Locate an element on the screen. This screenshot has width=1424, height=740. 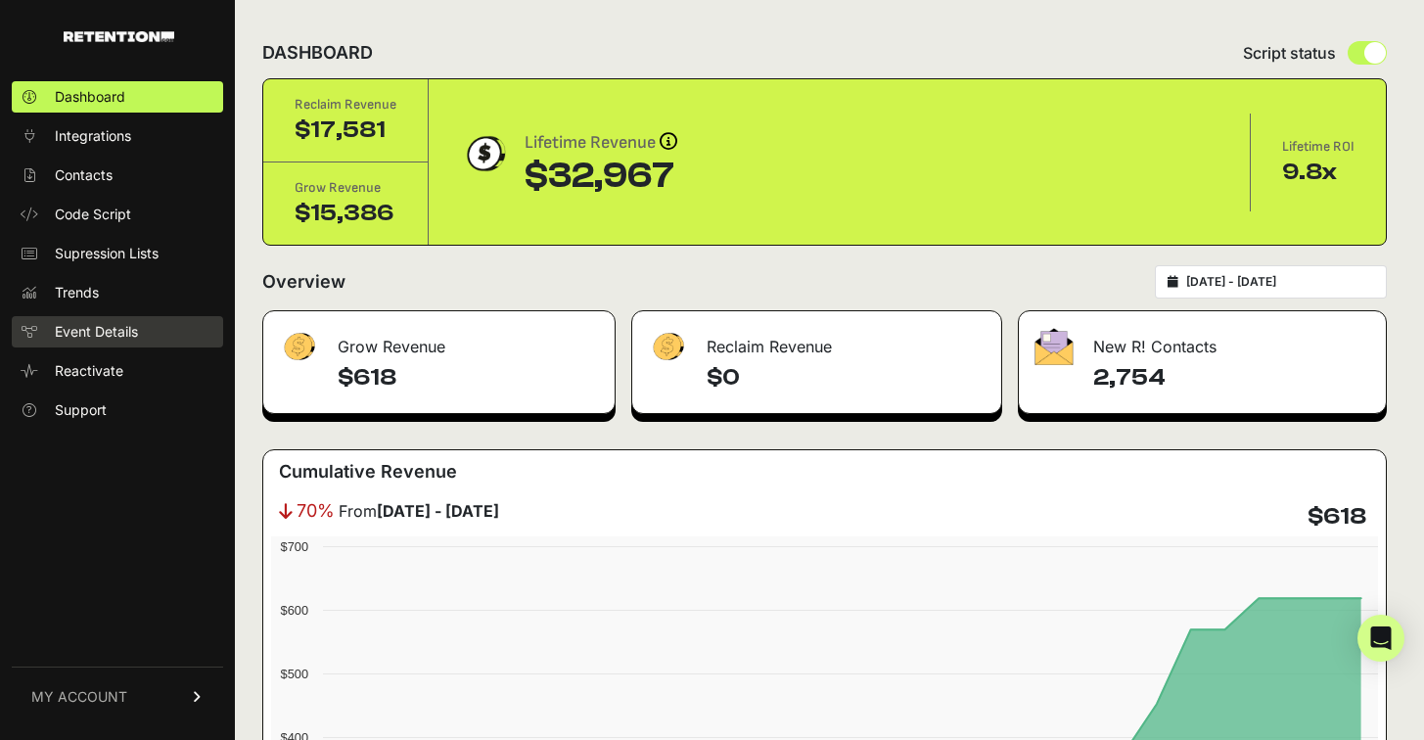
div: New R! Contacts is located at coordinates (1202, 341).